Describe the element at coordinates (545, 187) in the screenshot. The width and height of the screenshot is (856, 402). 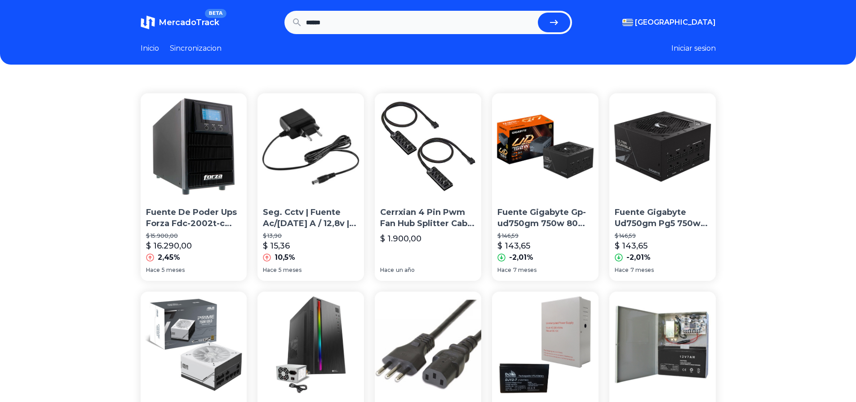
I see `a: Fuente Gigabyte Gp-ud750gm 750w 80 Plus Gold Modular Pcie5.0Fuente Gigabyte Gp-ud750gm 750w 80 Pl...` at that location.